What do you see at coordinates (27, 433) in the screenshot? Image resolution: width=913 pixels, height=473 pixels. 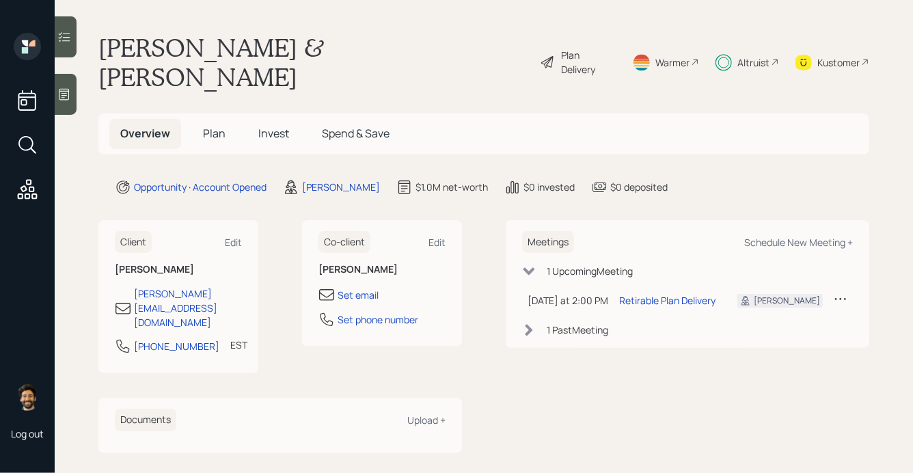 I see `div: Log out` at bounding box center [27, 433].